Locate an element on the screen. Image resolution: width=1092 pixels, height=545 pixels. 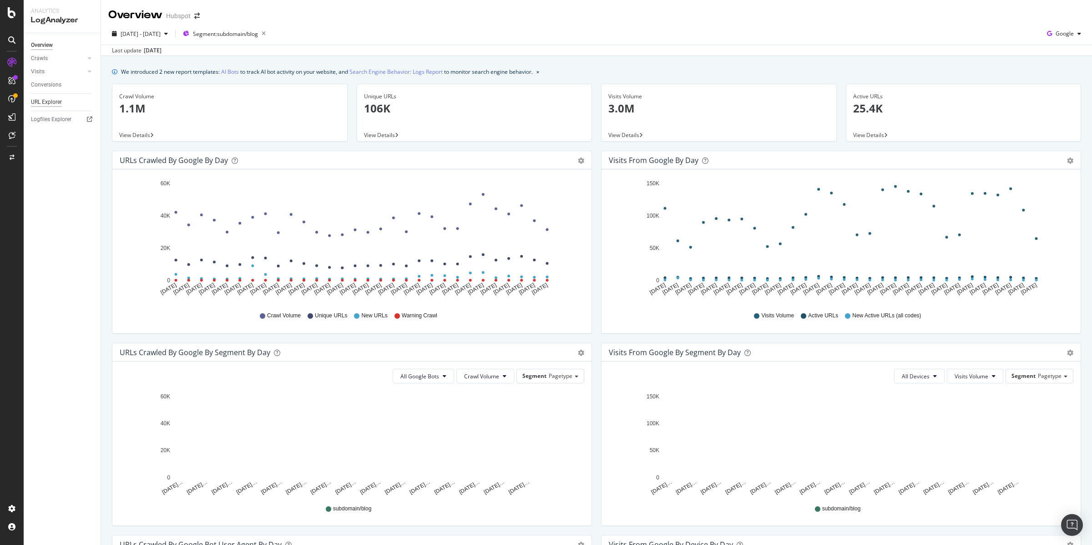
button: All Devices is located at coordinates (919, 376).